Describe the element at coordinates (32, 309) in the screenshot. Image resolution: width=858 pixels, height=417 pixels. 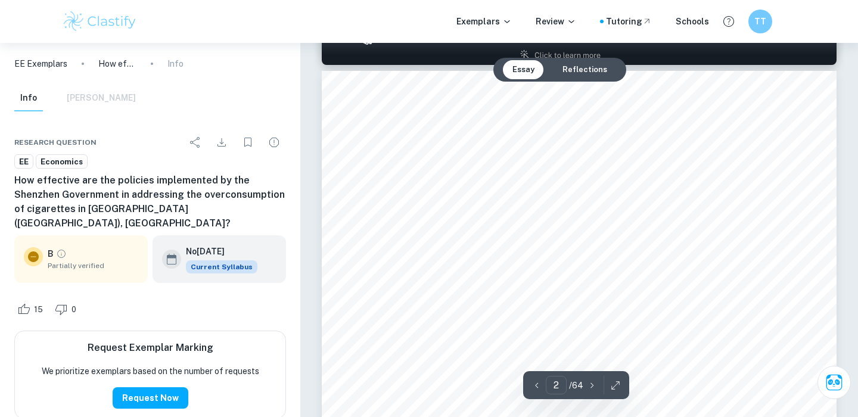
I see `div: Like` at that location.